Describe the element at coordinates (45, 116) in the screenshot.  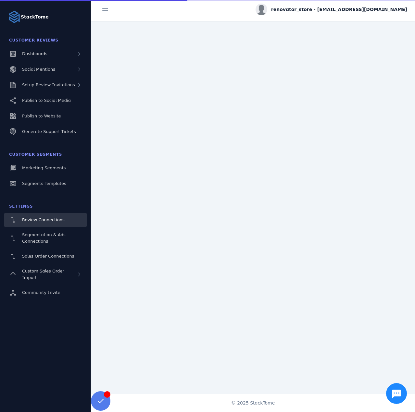
I see `a: Publish to Website` at that location.